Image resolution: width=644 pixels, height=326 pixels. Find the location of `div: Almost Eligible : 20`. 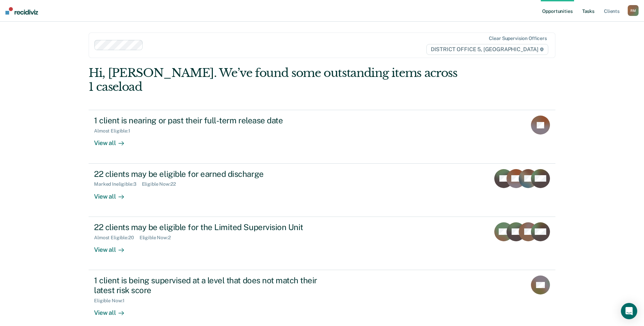

div: Almost Eligible : 20 is located at coordinates (117, 238).